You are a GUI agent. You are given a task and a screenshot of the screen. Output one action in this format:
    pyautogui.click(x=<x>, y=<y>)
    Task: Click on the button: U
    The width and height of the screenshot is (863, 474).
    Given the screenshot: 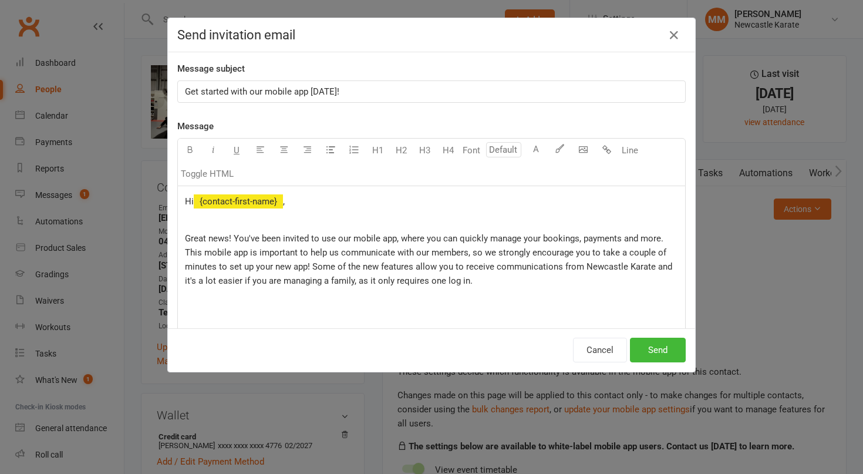 What is the action you would take?
    pyautogui.click(x=237, y=150)
    